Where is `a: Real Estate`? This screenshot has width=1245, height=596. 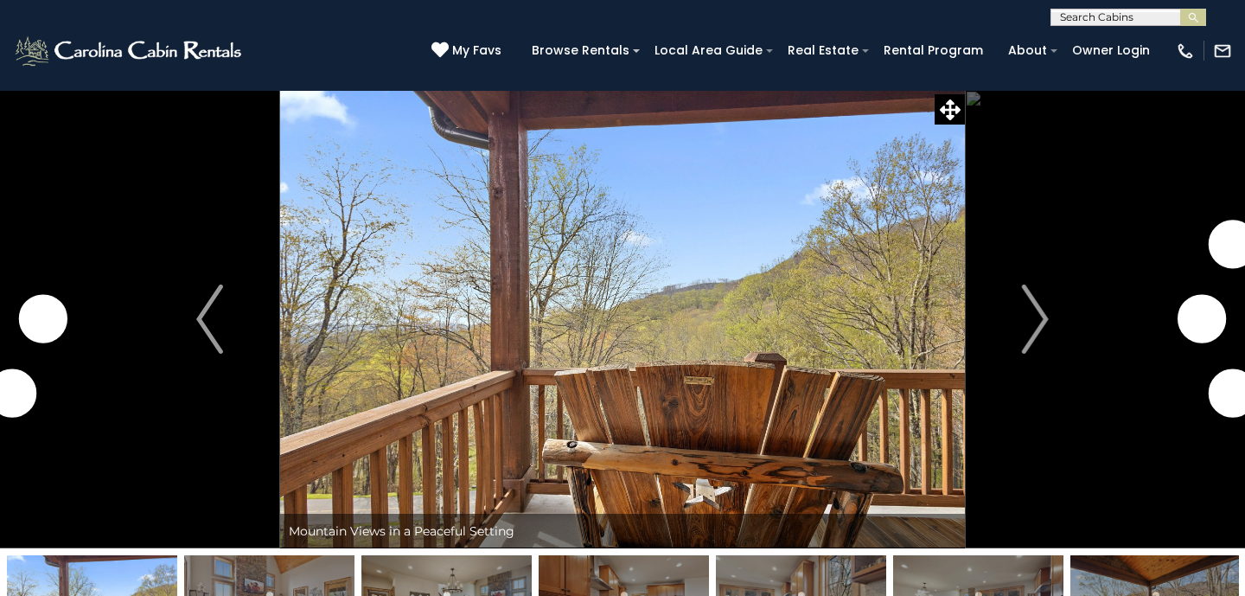 a: Real Estate is located at coordinates (823, 50).